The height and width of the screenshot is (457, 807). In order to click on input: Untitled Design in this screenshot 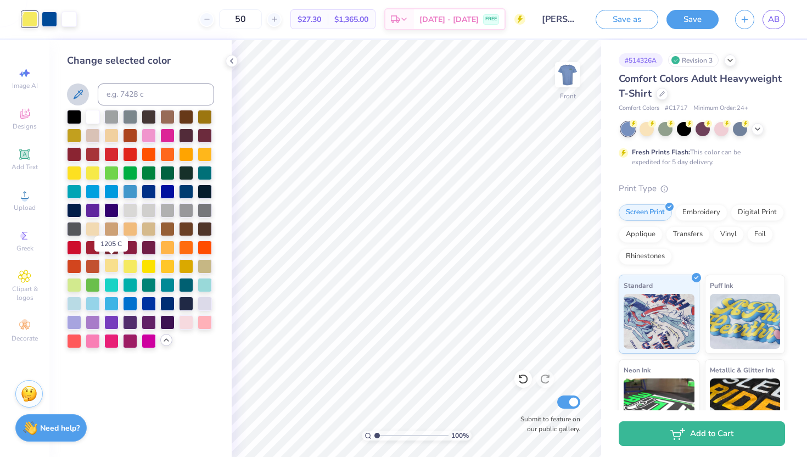, I will do `click(561, 19)`.